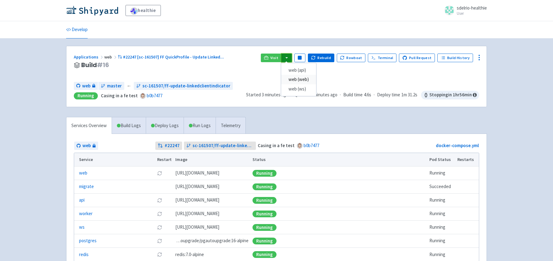  Describe the element at coordinates (173, 57) in the screenshot. I see `span: #22247 [sc-161507] FF QuickProfile - Update Linked ...` at that location.